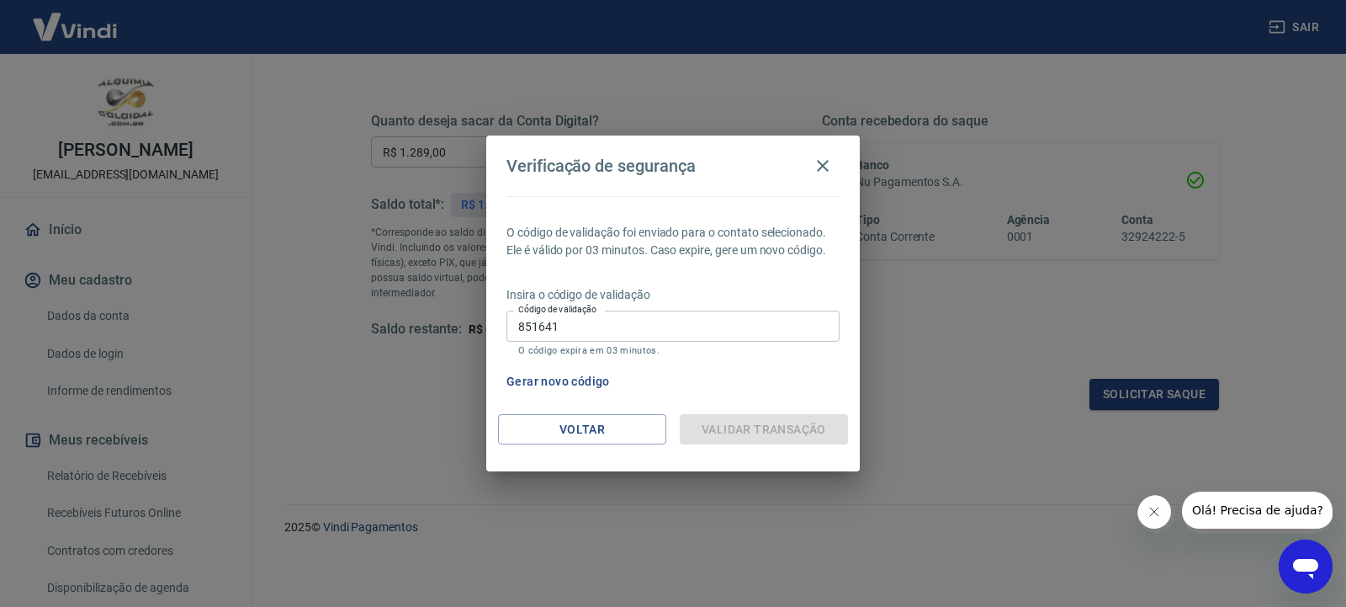  Describe the element at coordinates (601, 166) in the screenshot. I see `h4: Verificação de segurança` at that location.